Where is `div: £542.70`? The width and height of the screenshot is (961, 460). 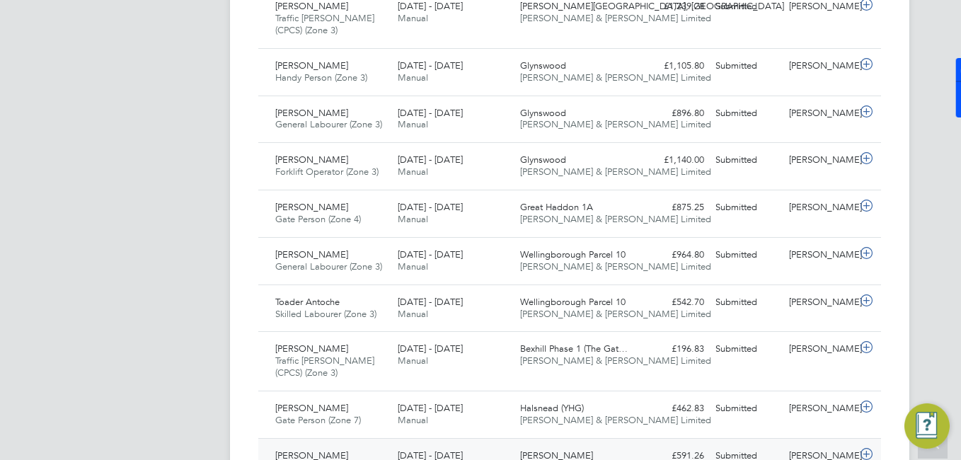
div: £542.70 is located at coordinates (673, 302).